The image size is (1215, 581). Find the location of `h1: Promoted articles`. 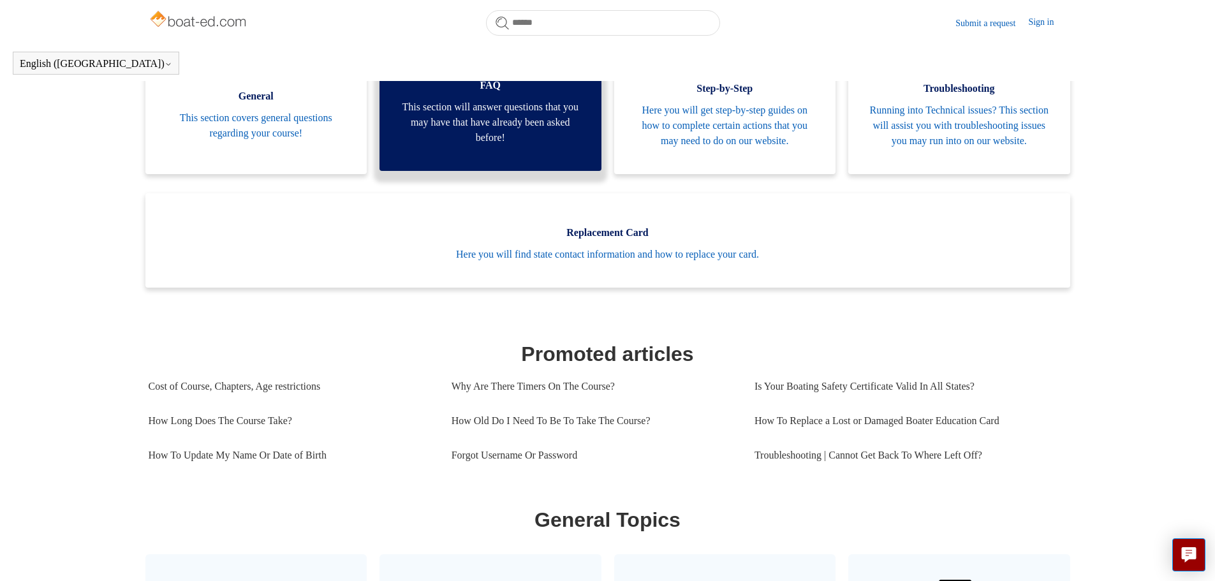

h1: Promoted articles is located at coordinates (608, 354).